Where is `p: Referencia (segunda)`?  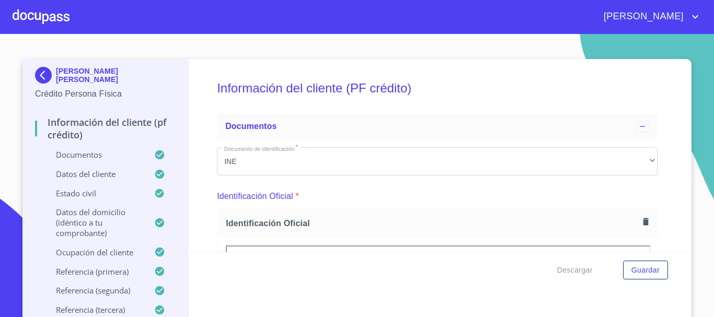 p: Referencia (segunda) is located at coordinates (95, 291).